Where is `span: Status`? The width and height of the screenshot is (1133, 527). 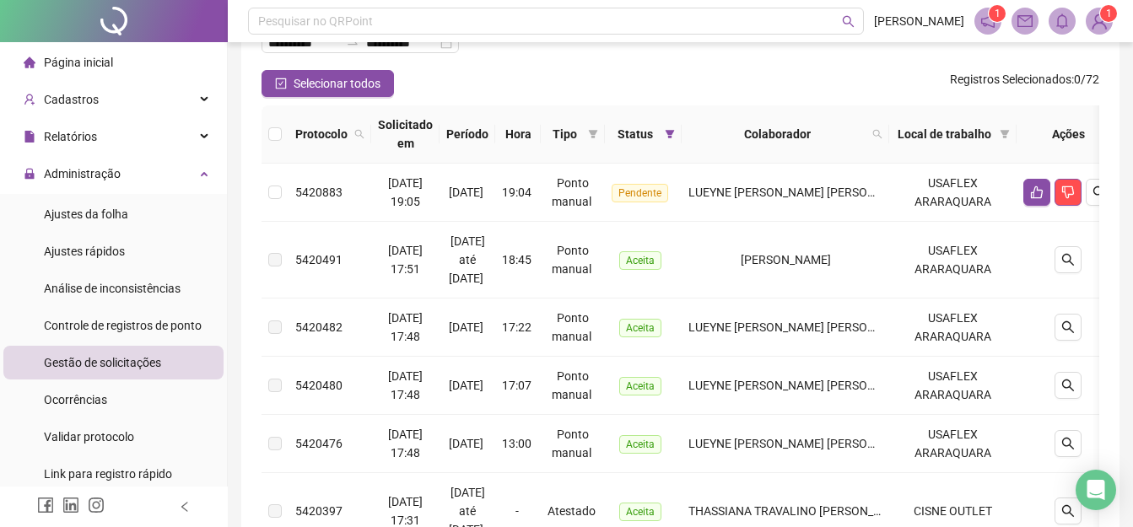
span: Status is located at coordinates (635, 134).